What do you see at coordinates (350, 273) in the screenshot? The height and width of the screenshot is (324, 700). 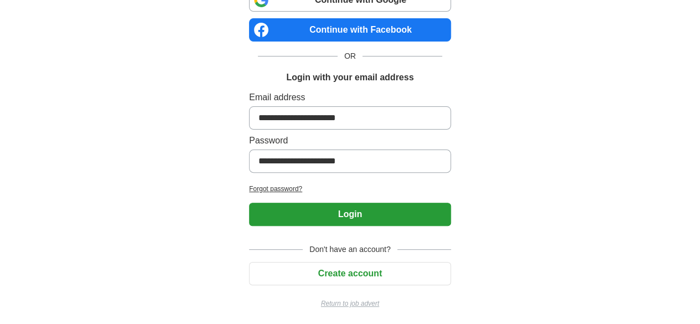 I see `a: Create account` at bounding box center [350, 273].